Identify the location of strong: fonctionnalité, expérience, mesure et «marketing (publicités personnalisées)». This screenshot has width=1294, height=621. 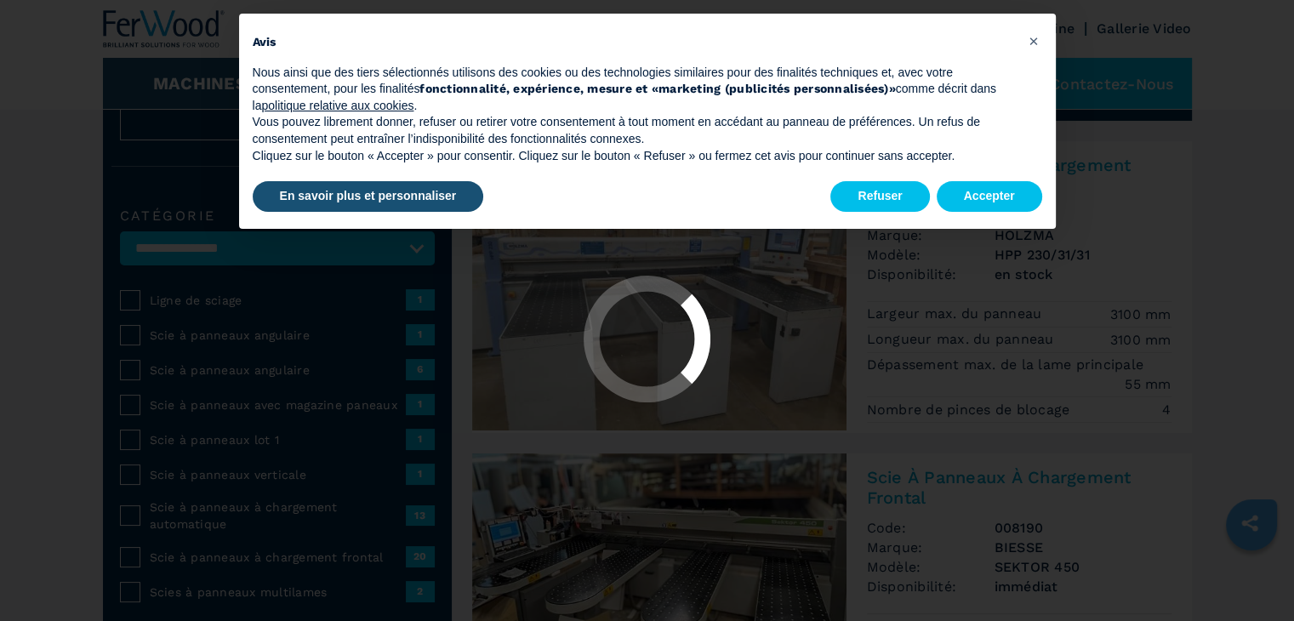
(657, 88).